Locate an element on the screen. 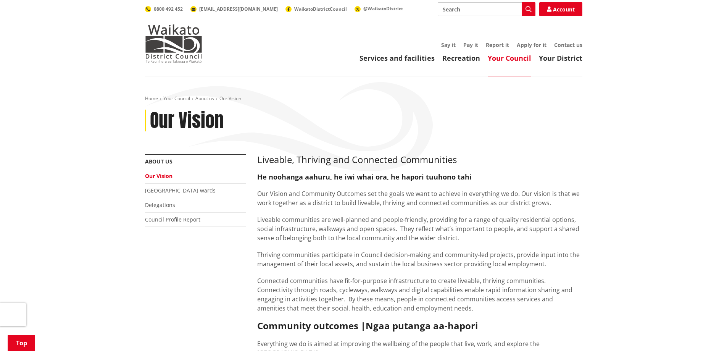  a: Delegations is located at coordinates (160, 205).